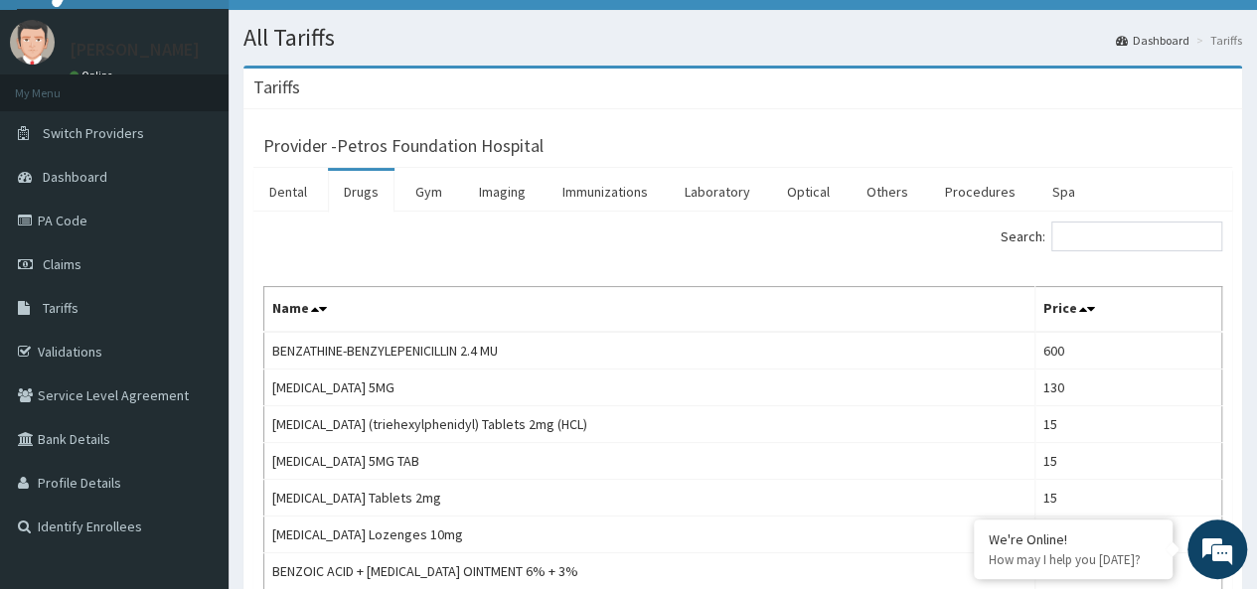 Image resolution: width=1257 pixels, height=589 pixels. Describe the element at coordinates (1073, 560) in the screenshot. I see `p: How may I help you today?` at that location.